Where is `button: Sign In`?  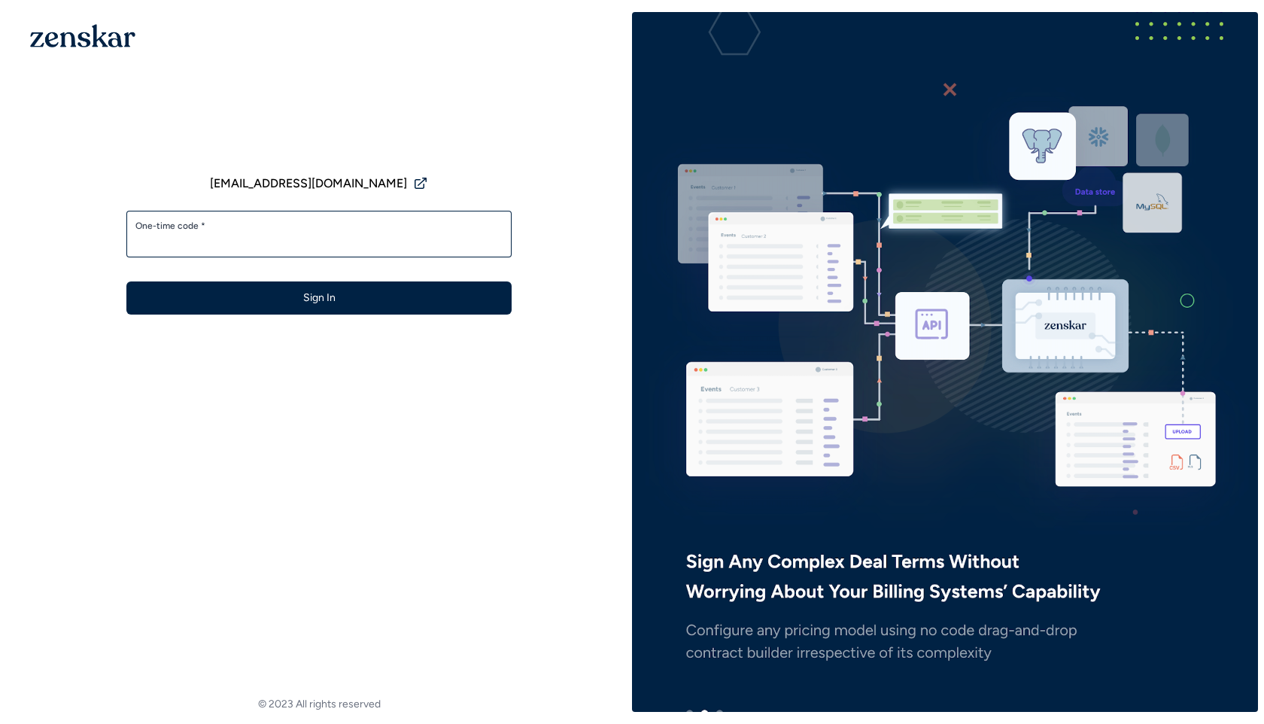 button: Sign In is located at coordinates (319, 298).